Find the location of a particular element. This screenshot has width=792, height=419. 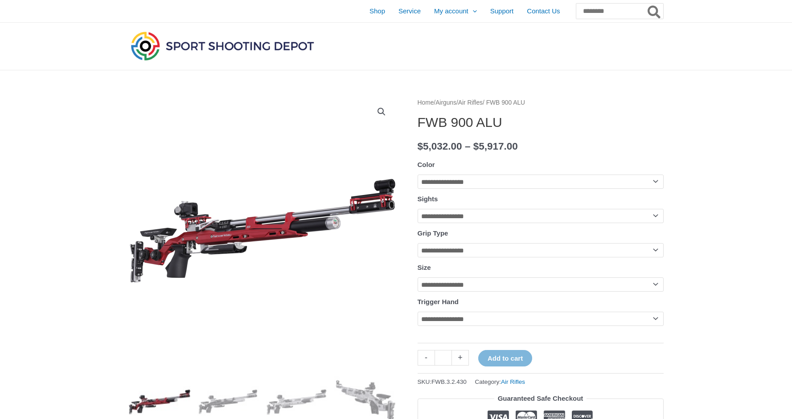

legend: Guaranteed Safe Checkout is located at coordinates (540, 399).